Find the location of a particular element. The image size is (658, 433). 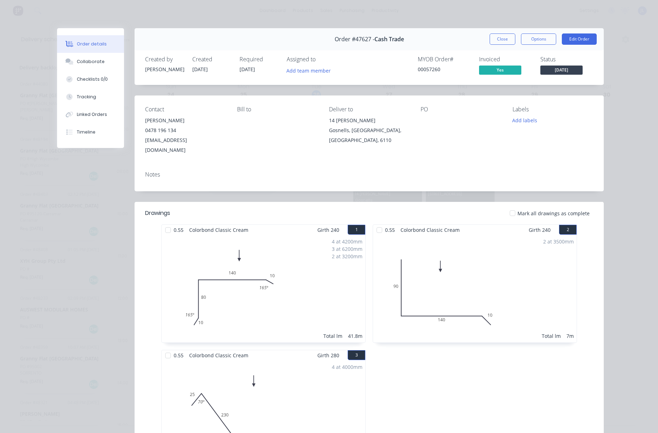

div: Collaborate is located at coordinates (90, 62).